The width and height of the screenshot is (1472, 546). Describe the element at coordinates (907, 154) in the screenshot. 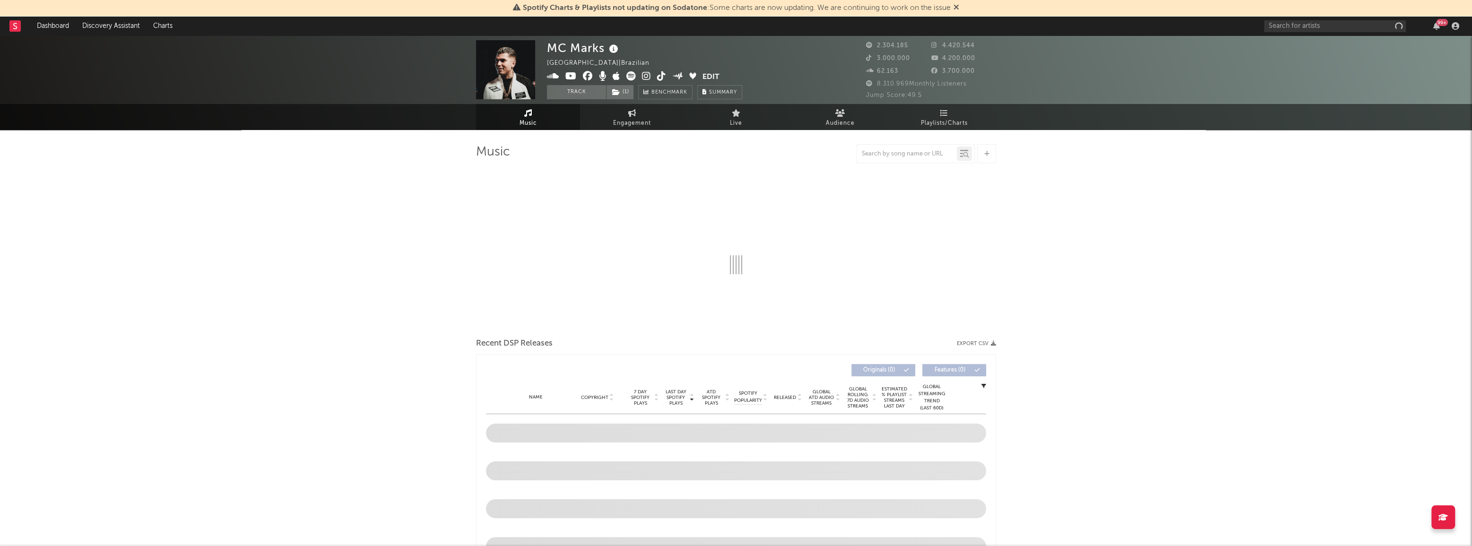

I see `input: Search by song name or URL` at that location.